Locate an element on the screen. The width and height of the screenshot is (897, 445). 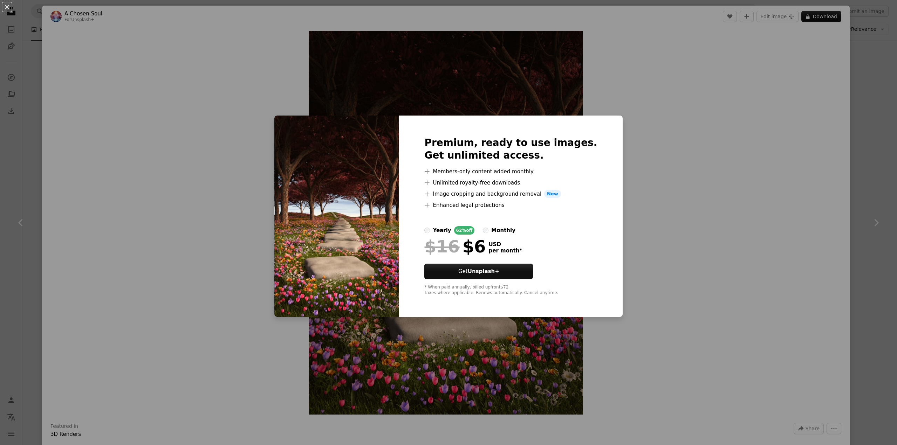
li: Unlimited royalty-free downloads is located at coordinates (510, 183).